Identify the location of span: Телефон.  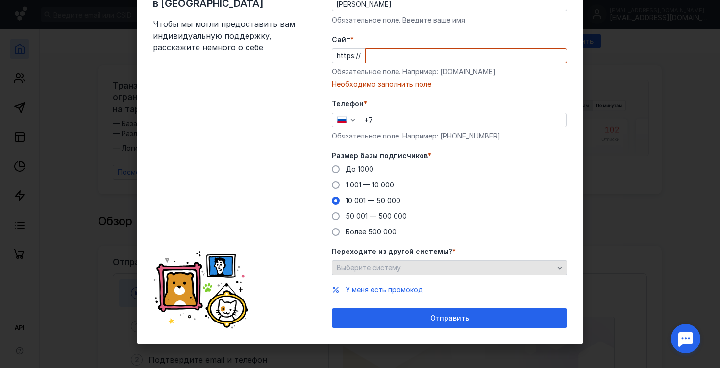
(347, 104).